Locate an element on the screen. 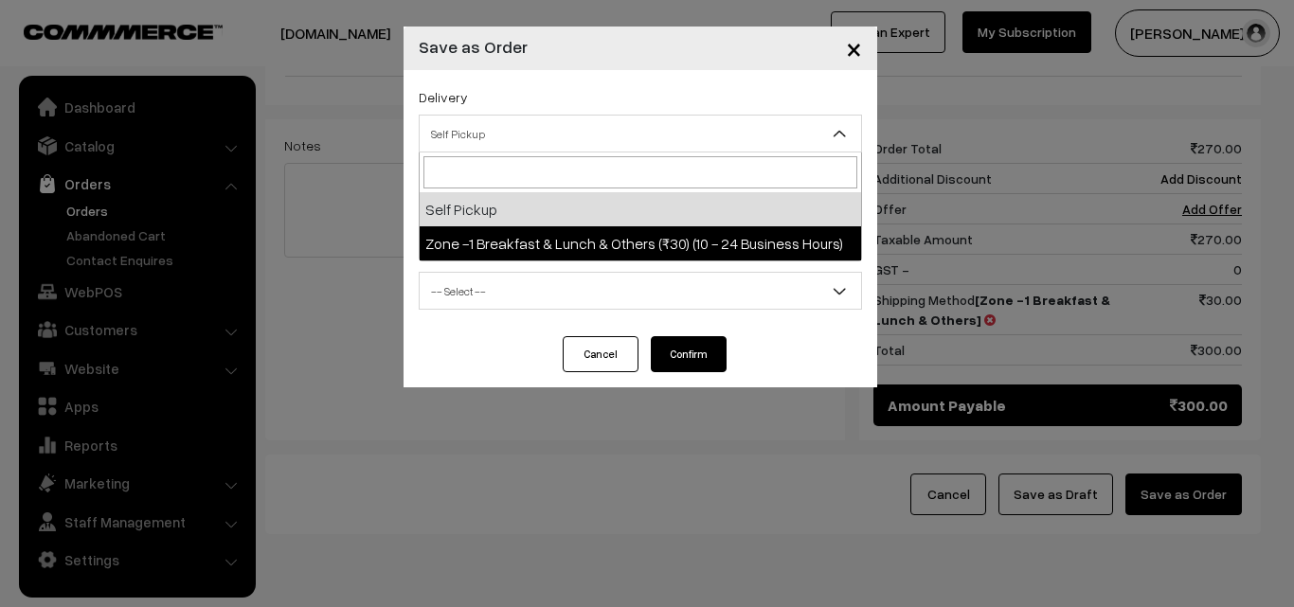 This screenshot has height=607, width=1294. li: Zone -1 Breakfast & Lunch & Others (₹30) (10 - 24 Business Hours) is located at coordinates (640, 243).